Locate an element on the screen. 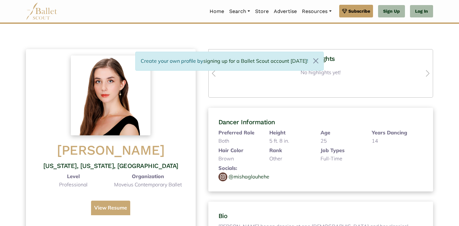 The image size is (459, 226). b: Preferred Role is located at coordinates (237, 132).